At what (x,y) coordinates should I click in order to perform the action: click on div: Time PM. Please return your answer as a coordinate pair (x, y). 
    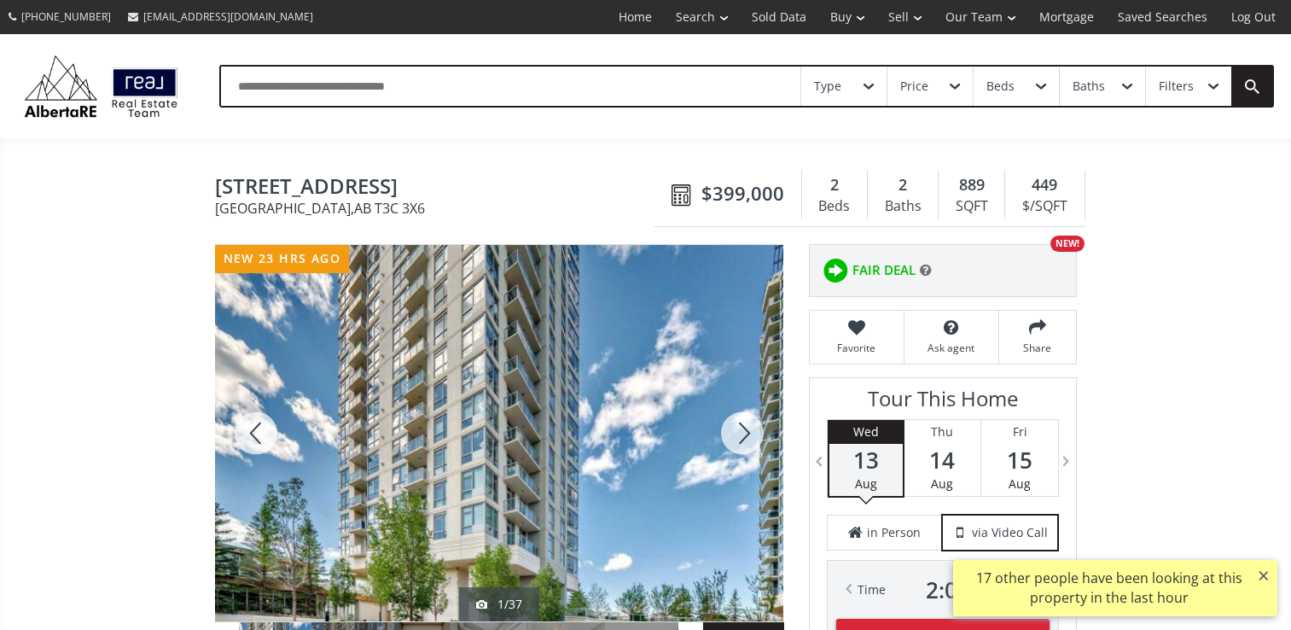
    Looking at the image, I should click on (943, 590).